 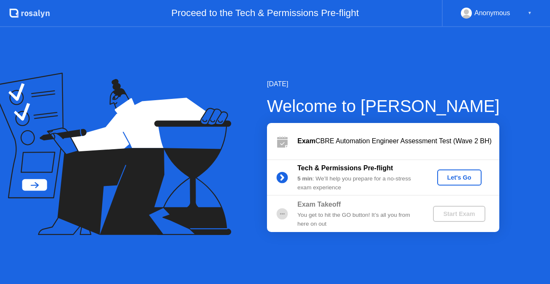 What do you see at coordinates (358, 183) in the screenshot?
I see `div: : We’ll help you prepare for a no-stress exam experience` at bounding box center [358, 183].